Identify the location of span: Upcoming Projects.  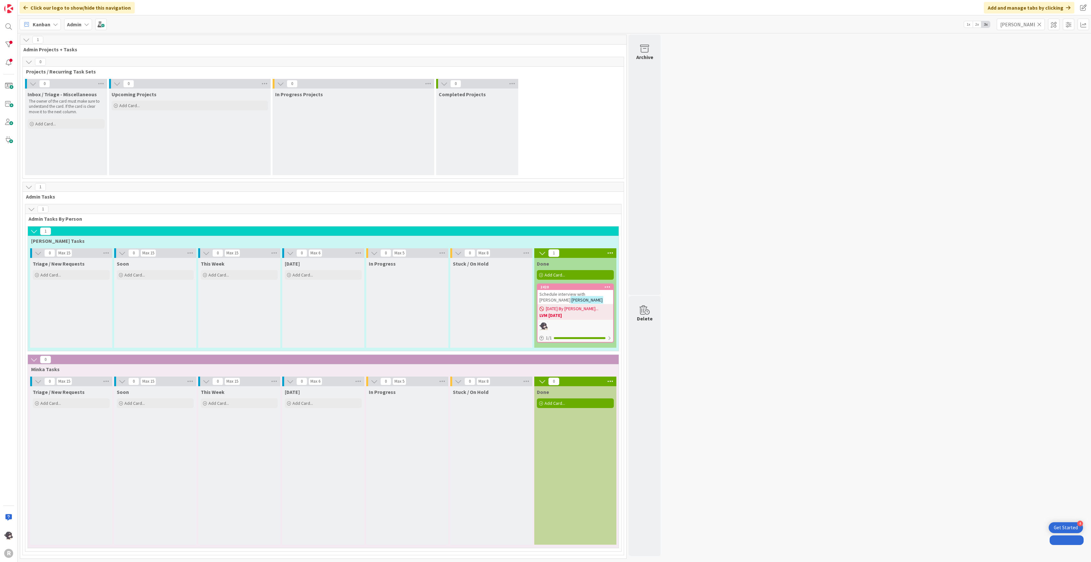
(134, 94).